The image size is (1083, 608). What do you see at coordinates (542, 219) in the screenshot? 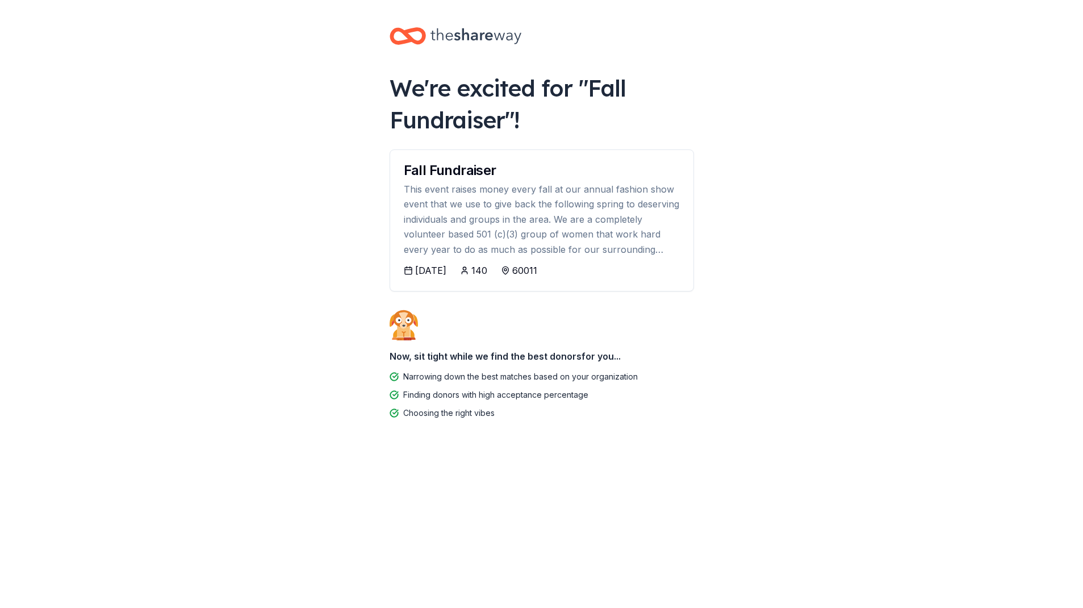
I see `div: This event raises money every fall at our annual fashion show event that we use to give back the ...` at bounding box center [542, 219].